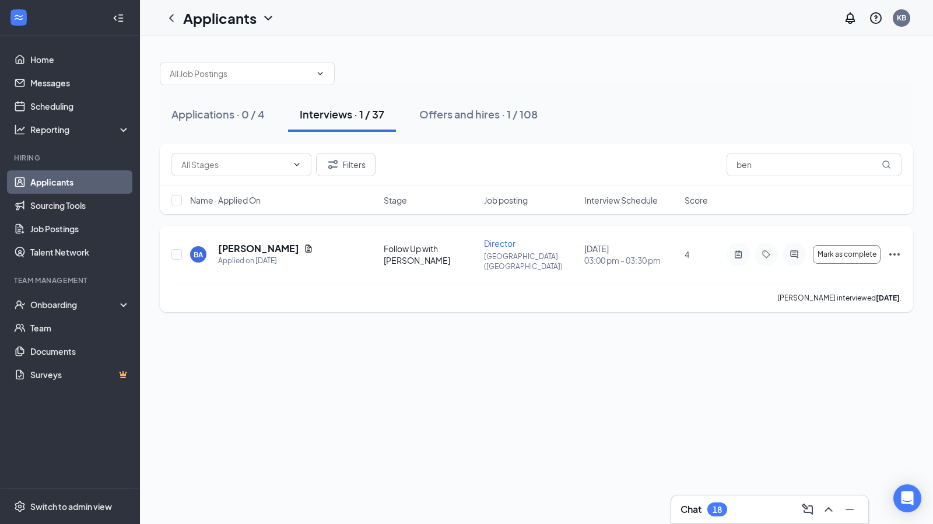  I want to click on span: Director, so click(500, 243).